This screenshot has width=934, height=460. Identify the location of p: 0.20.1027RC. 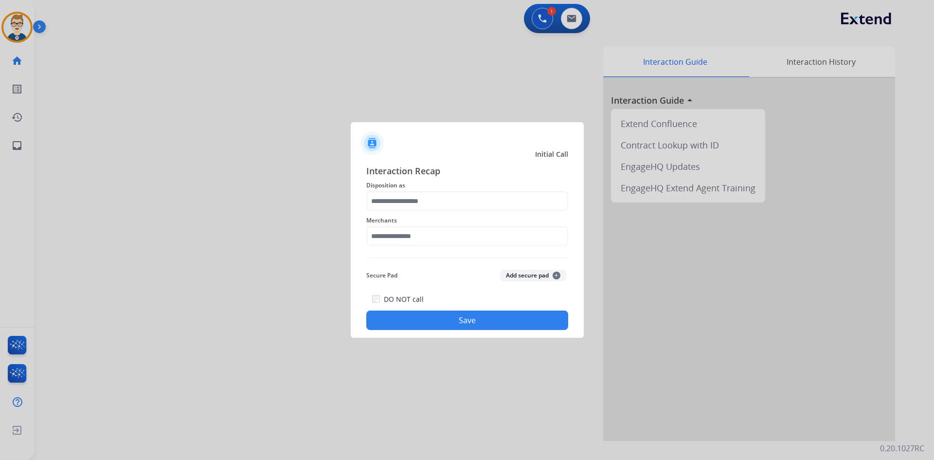
(902, 448).